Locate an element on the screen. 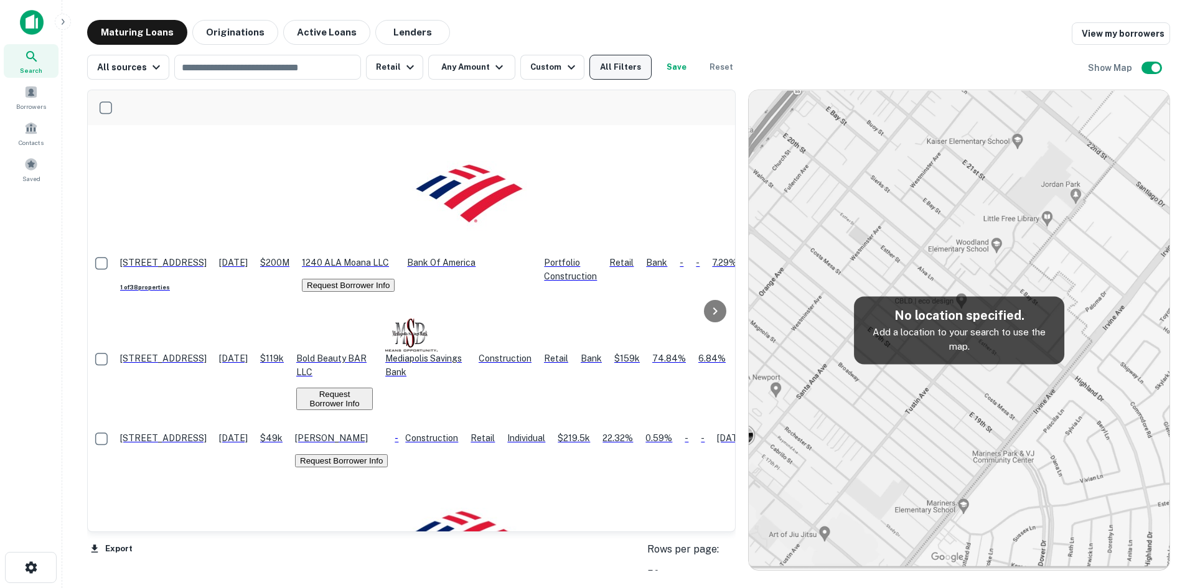 The width and height of the screenshot is (1195, 588). p: 6.84% is located at coordinates (712, 359).